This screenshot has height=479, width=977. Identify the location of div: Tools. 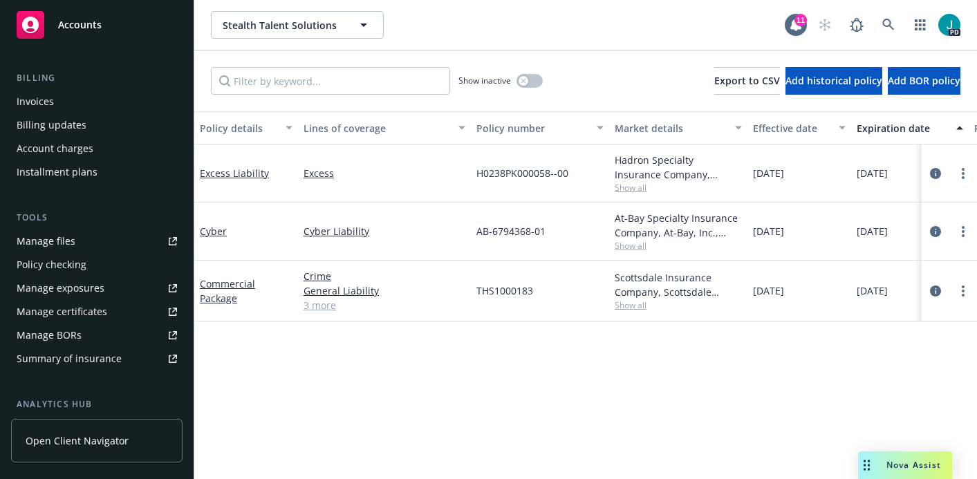
(97, 218).